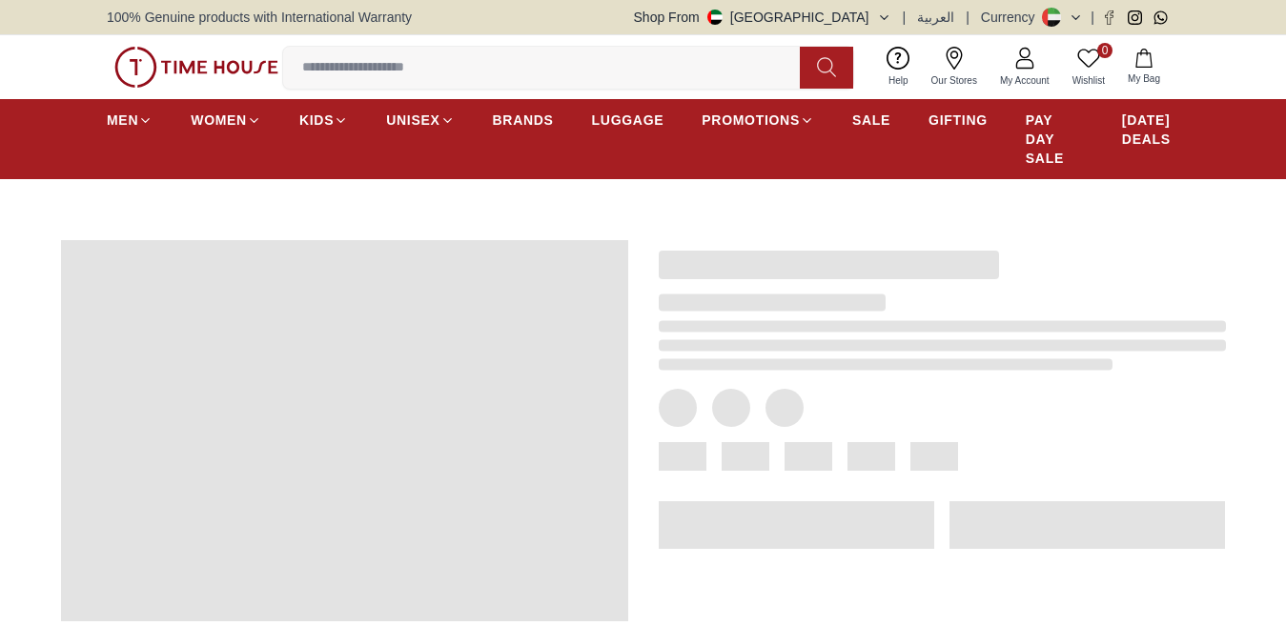  What do you see at coordinates (871, 120) in the screenshot?
I see `span: SALE` at bounding box center [871, 120].